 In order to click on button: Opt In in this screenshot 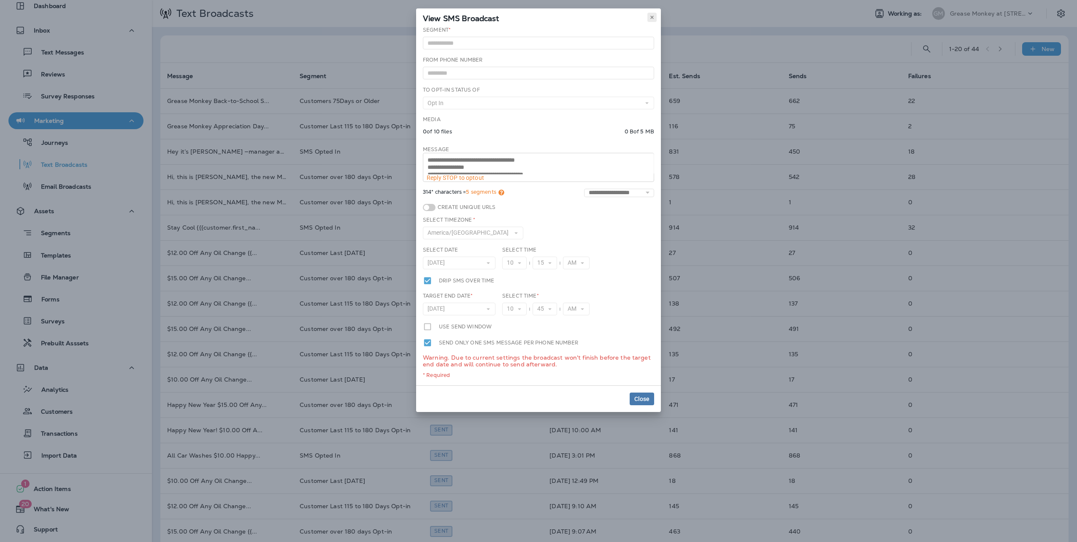, I will do `click(539, 103)`.